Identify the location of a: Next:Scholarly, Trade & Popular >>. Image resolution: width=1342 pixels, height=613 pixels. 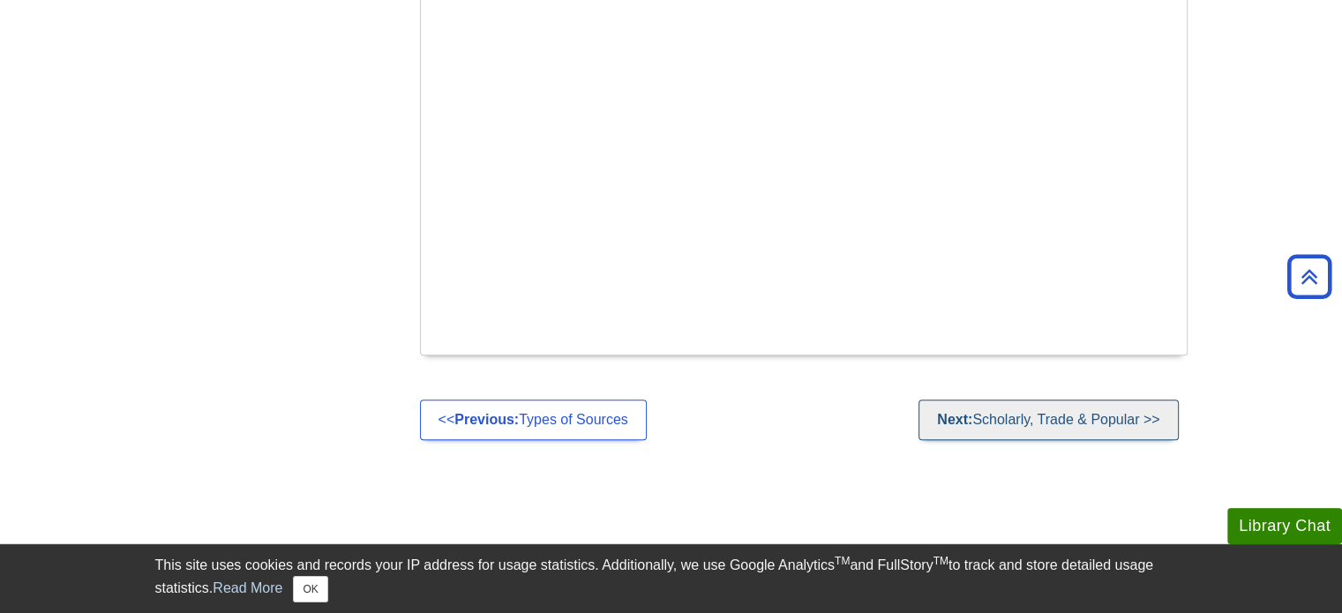
(1048, 420).